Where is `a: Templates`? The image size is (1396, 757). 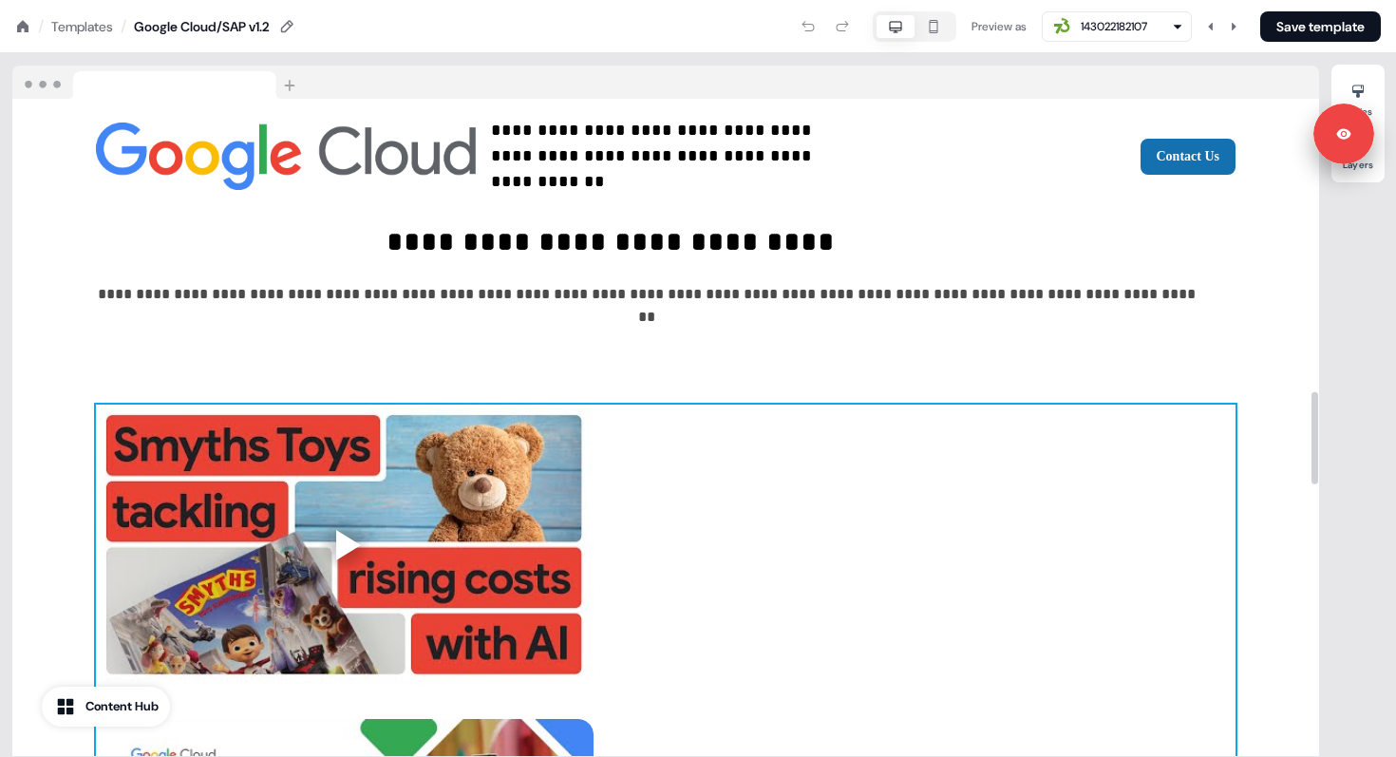 a: Templates is located at coordinates (82, 27).